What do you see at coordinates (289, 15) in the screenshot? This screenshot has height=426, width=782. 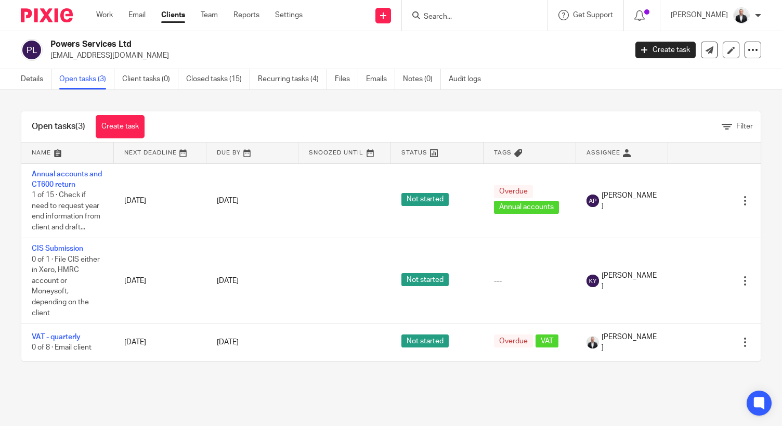 I see `a: Settings` at bounding box center [289, 15].